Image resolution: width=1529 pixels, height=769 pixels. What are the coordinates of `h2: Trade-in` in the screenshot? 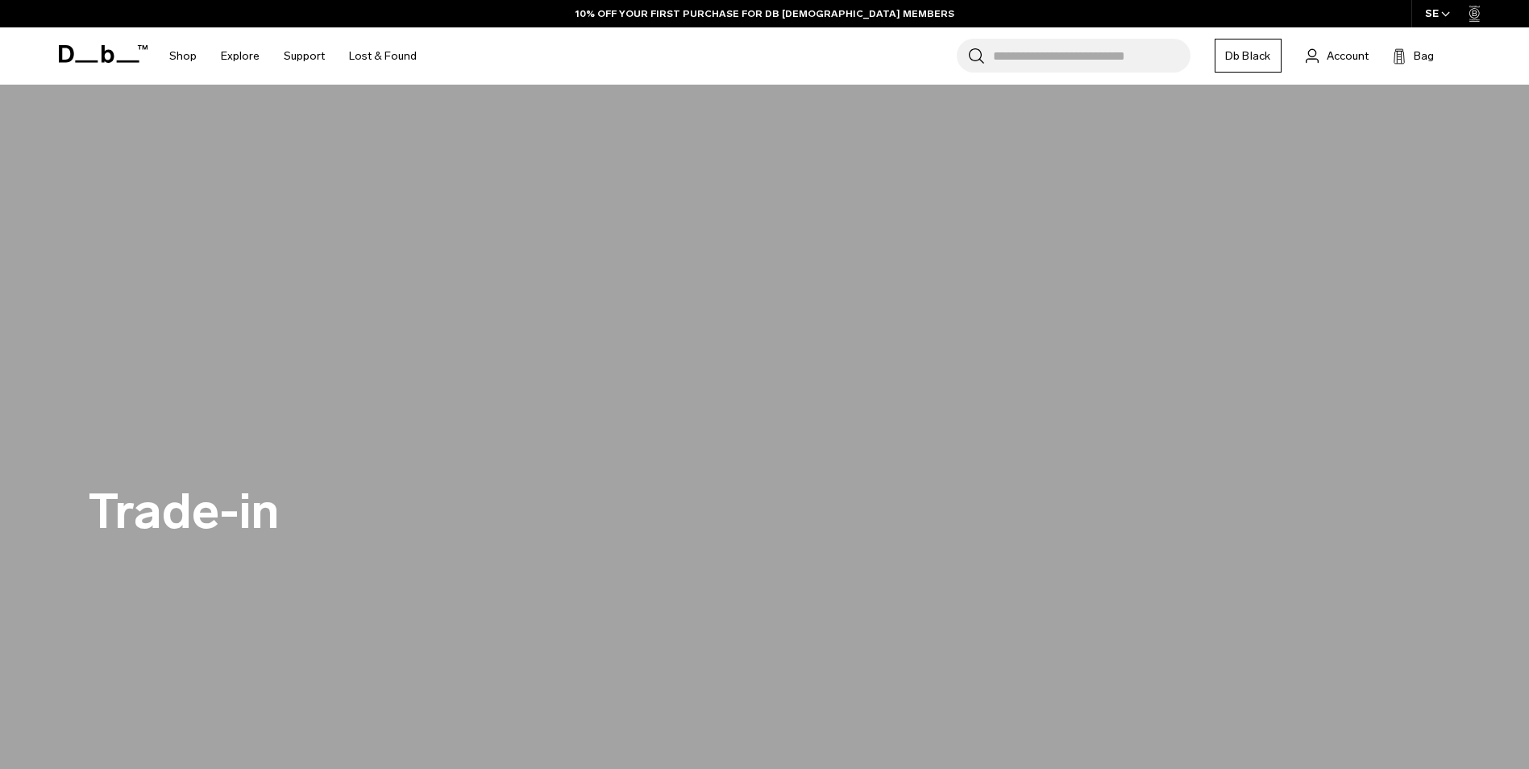 It's located at (183, 511).